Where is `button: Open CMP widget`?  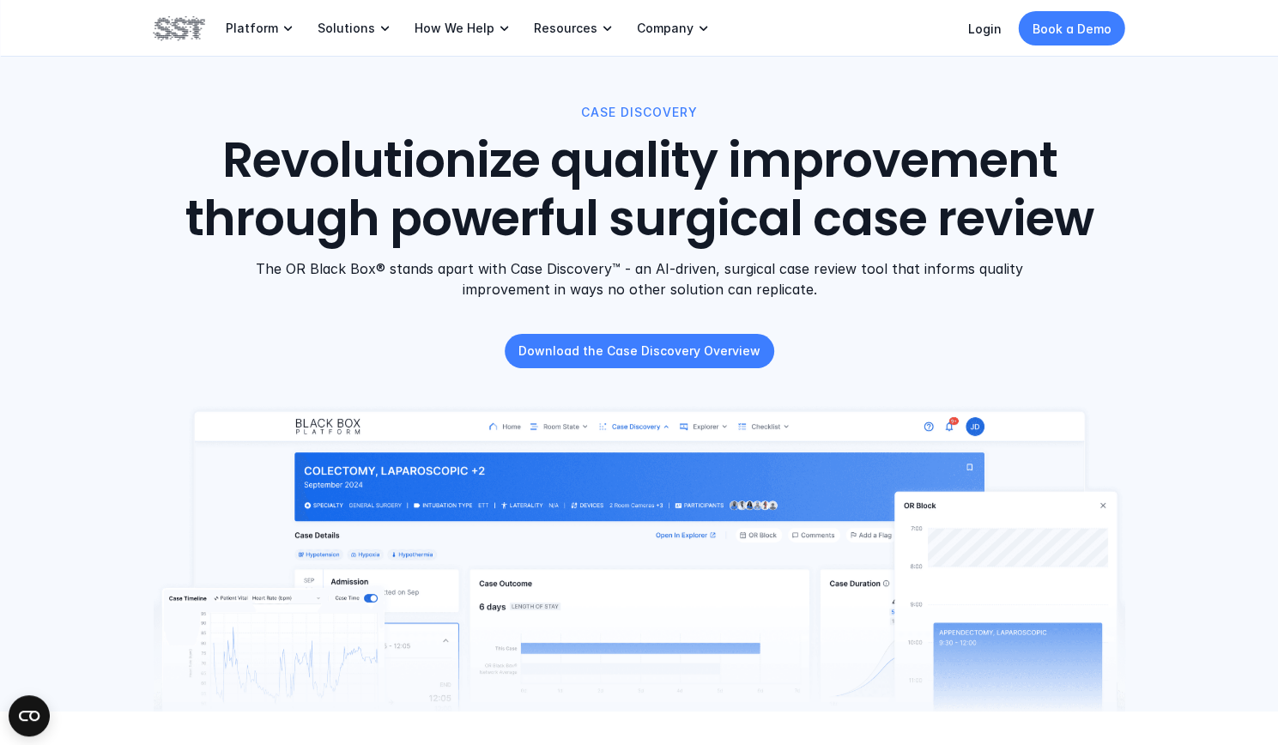 button: Open CMP widget is located at coordinates (29, 716).